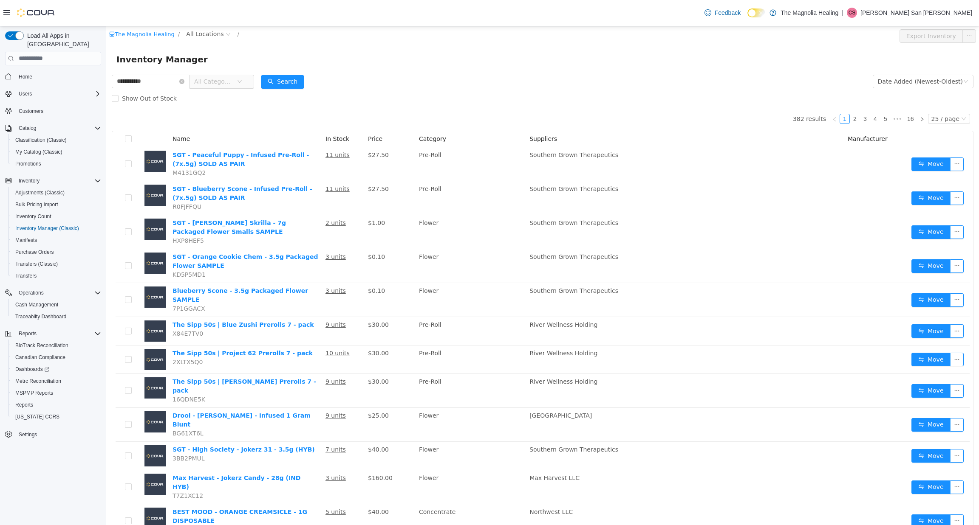  What do you see at coordinates (56, 305) in the screenshot?
I see `button: Cash Management` at bounding box center [56, 305].